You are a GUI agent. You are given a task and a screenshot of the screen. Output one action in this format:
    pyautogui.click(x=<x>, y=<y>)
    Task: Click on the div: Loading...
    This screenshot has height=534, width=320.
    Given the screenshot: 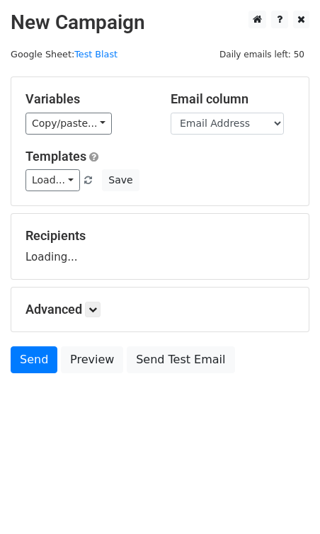 What is the action you would take?
    pyautogui.click(x=160, y=246)
    